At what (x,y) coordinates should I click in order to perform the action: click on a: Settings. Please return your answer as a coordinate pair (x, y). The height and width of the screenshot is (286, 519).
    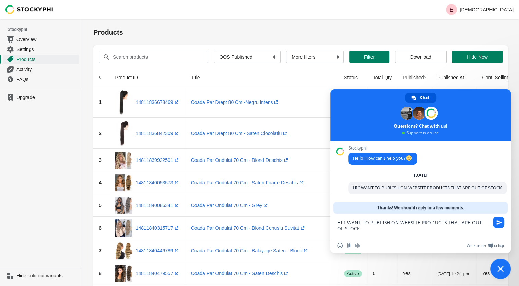
    Looking at the image, I should click on (41, 49).